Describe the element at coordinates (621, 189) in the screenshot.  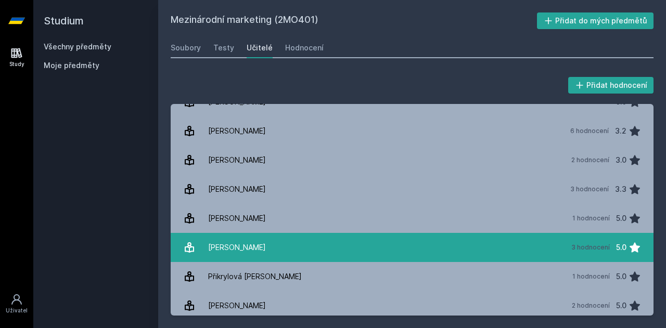
I see `div: 3.3` at that location.